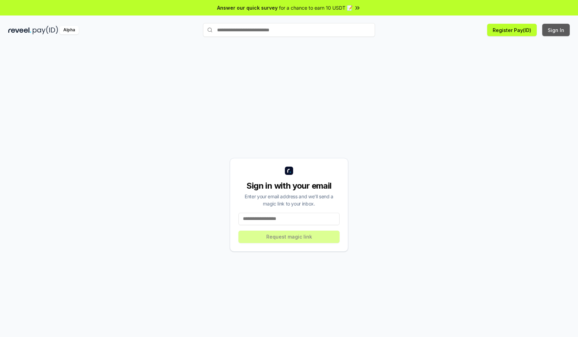 This screenshot has width=578, height=337. Describe the element at coordinates (69, 30) in the screenshot. I see `div: Alpha` at that location.